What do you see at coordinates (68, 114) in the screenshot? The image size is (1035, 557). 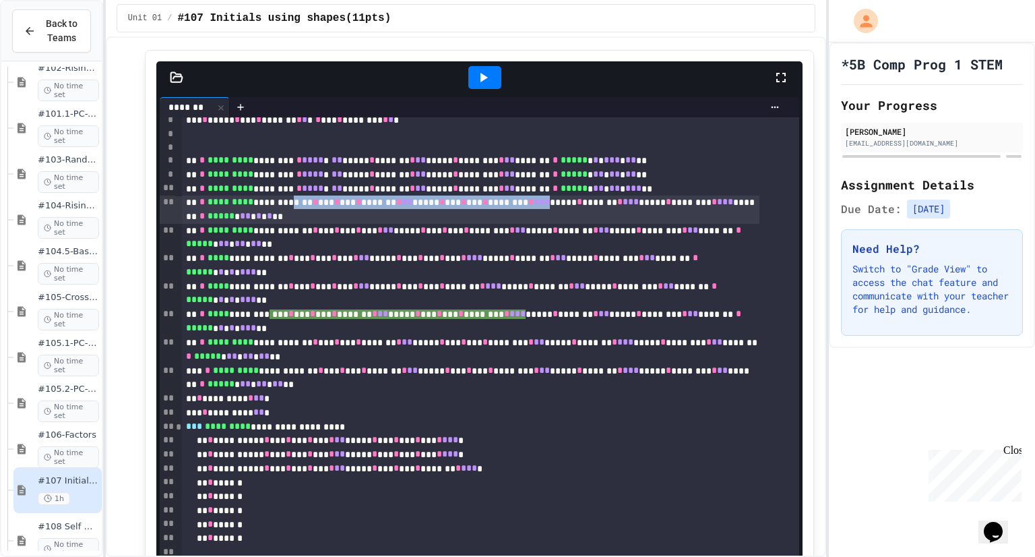 I see `span: #101.1-PC-Where am I?` at bounding box center [68, 114].